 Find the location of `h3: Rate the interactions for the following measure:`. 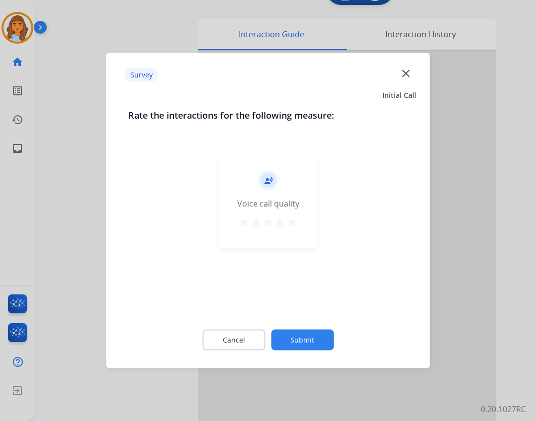

h3: Rate the interactions for the following measure: is located at coordinates (268, 115).